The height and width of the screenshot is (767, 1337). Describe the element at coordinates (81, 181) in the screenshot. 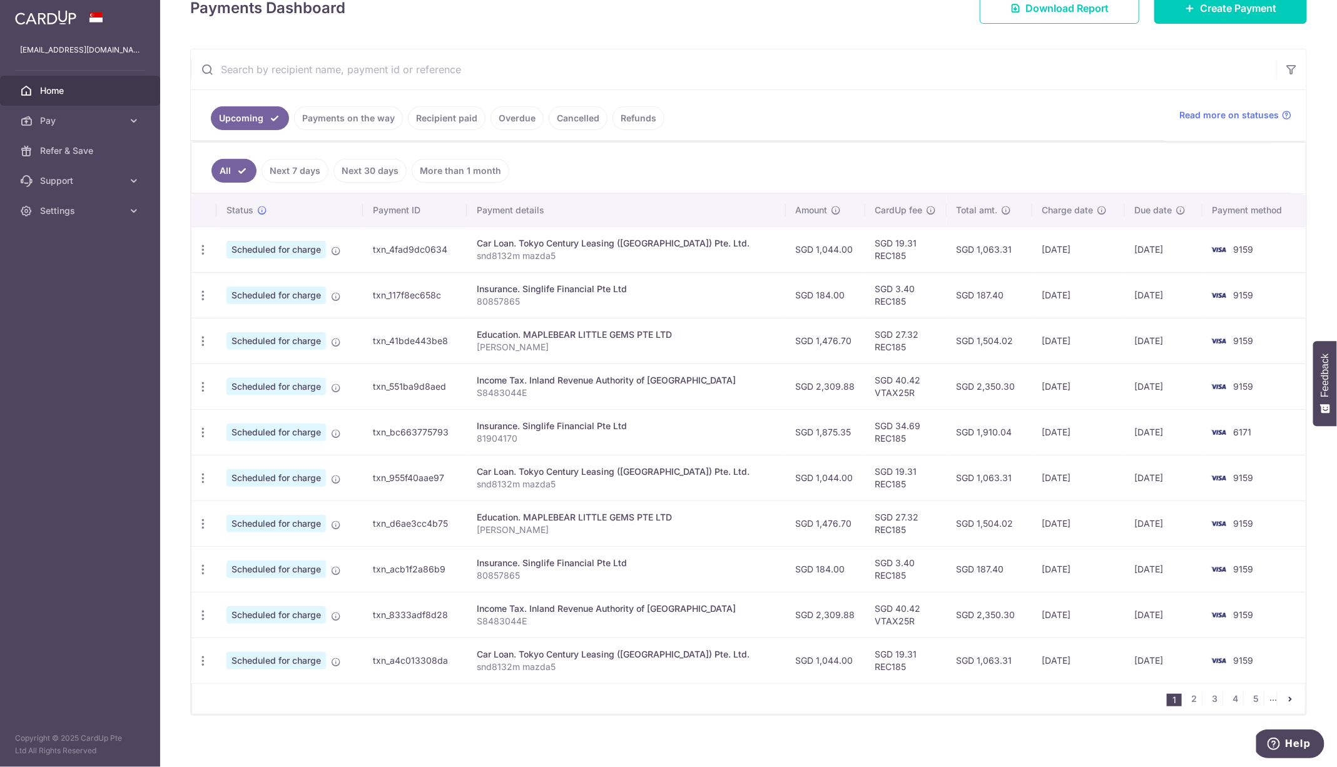

I see `span: Support` at that location.